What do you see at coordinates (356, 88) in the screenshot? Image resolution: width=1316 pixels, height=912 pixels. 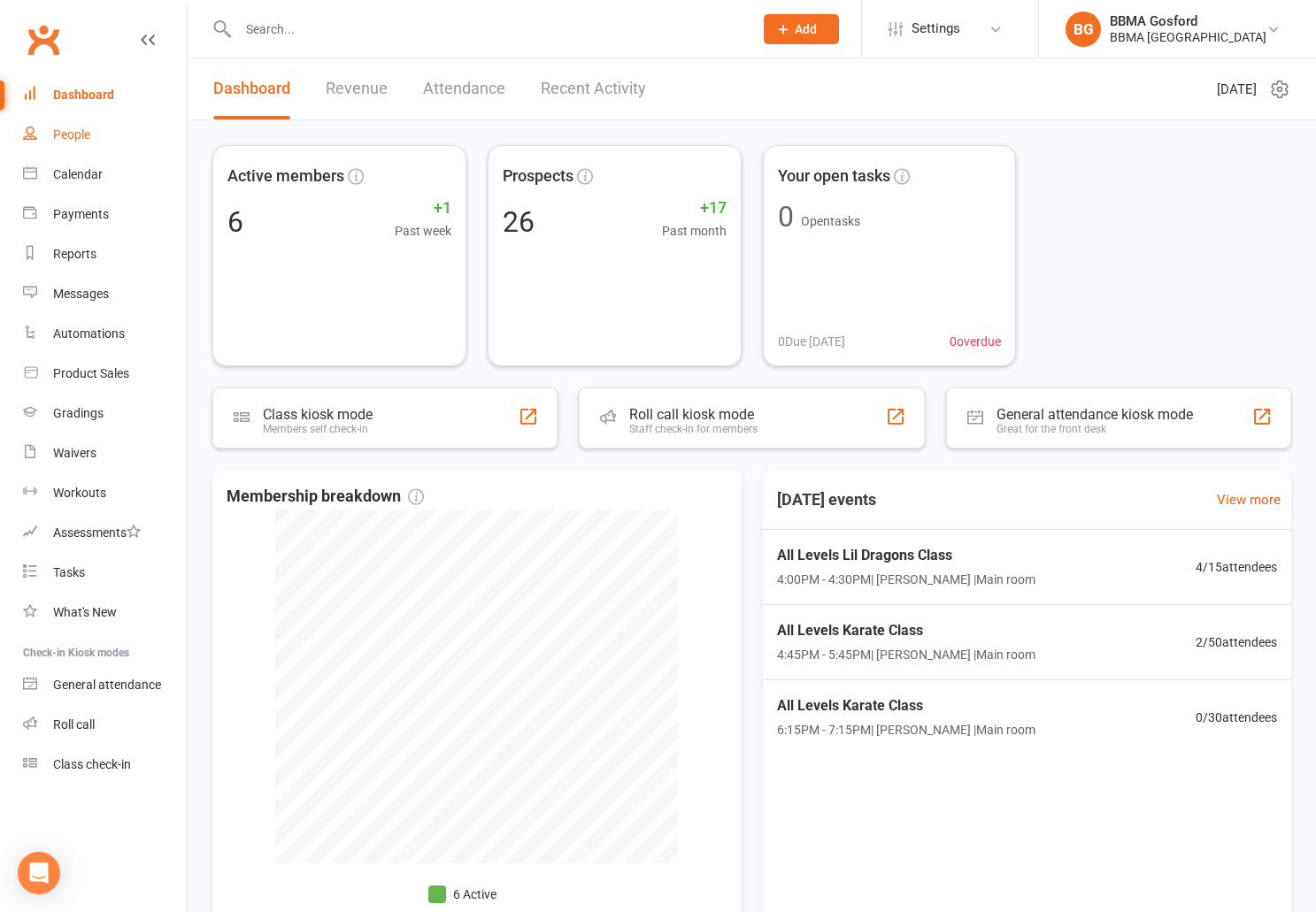 I see `a: Revenue` at bounding box center [356, 88].